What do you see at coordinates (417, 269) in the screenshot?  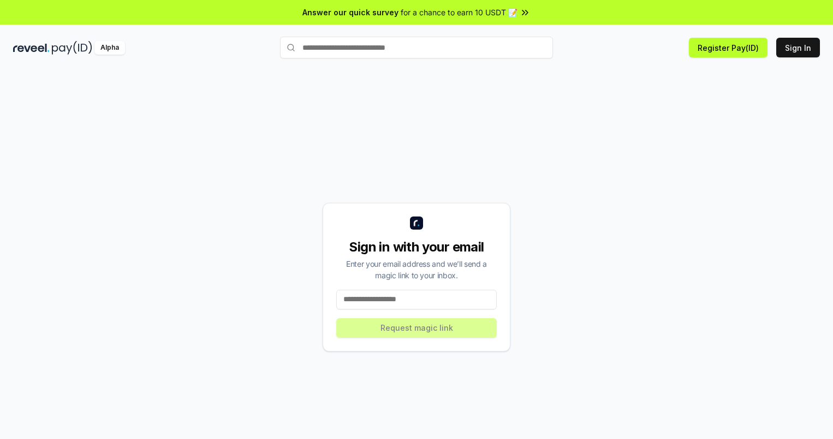 I see `div: Enter your email address and we’ll send a magic link to your inbox.` at bounding box center [417, 269].